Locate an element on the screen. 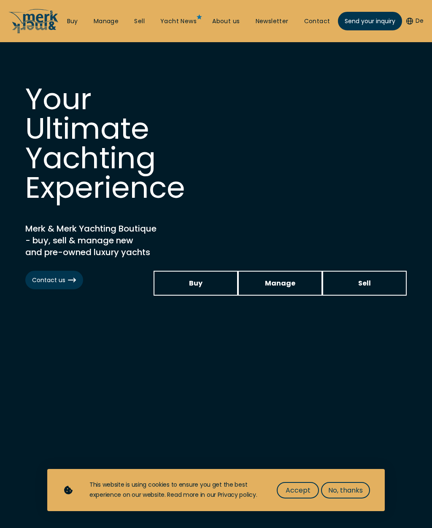 The image size is (432, 528). span: Sell is located at coordinates (365, 283).